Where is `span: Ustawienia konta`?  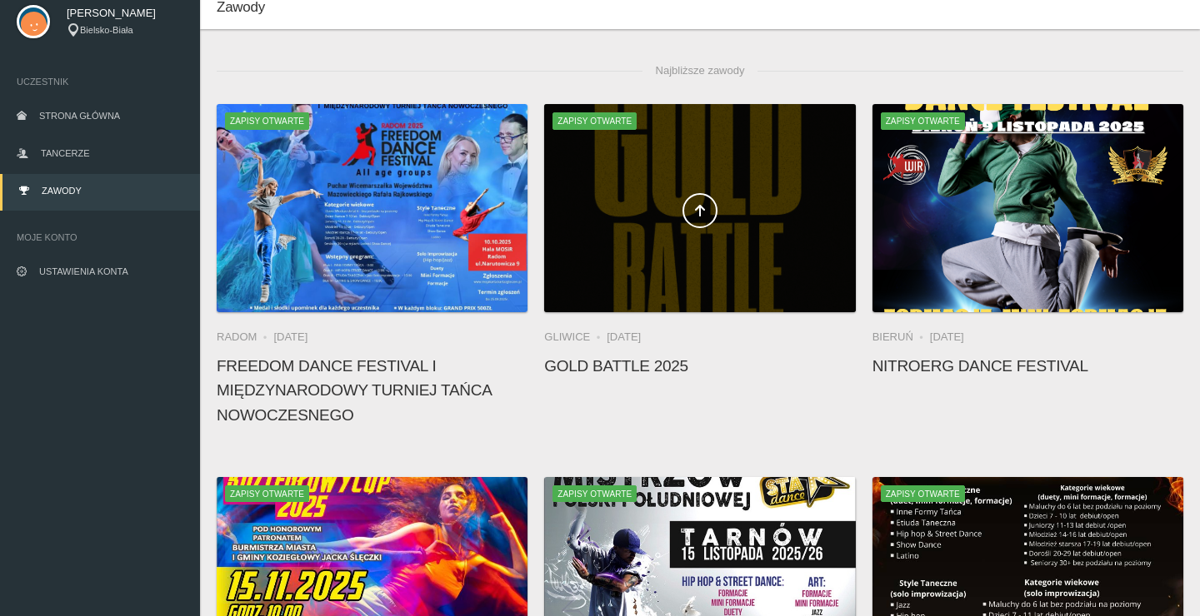 span: Ustawienia konta is located at coordinates (83, 272).